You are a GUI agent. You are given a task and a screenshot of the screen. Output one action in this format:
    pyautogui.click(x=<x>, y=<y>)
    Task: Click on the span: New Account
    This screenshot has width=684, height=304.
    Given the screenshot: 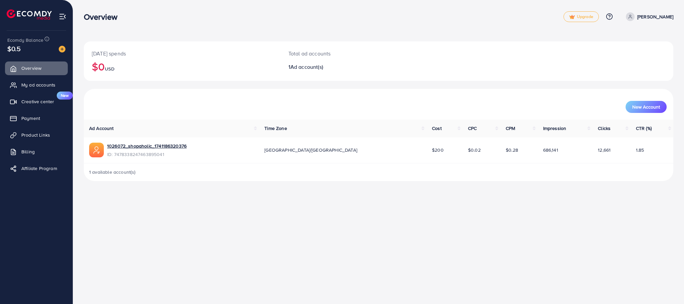 What is the action you would take?
    pyautogui.click(x=646, y=107)
    